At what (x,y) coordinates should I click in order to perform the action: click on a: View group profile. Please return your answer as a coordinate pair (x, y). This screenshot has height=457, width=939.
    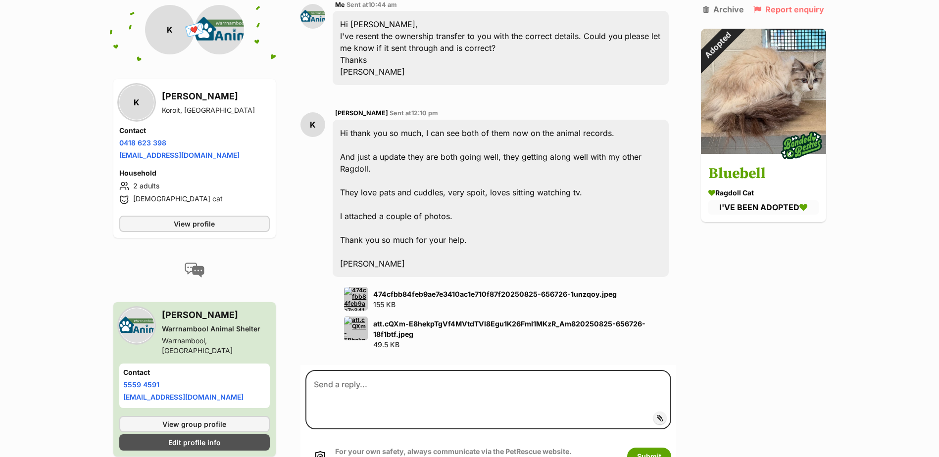
    Looking at the image, I should click on (194, 424).